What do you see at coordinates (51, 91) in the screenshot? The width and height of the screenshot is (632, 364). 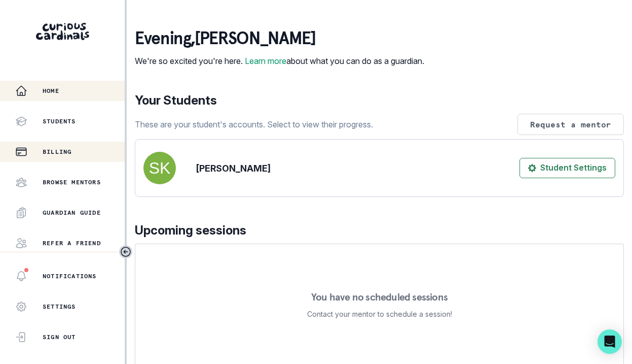 I see `p: Home` at bounding box center [51, 91].